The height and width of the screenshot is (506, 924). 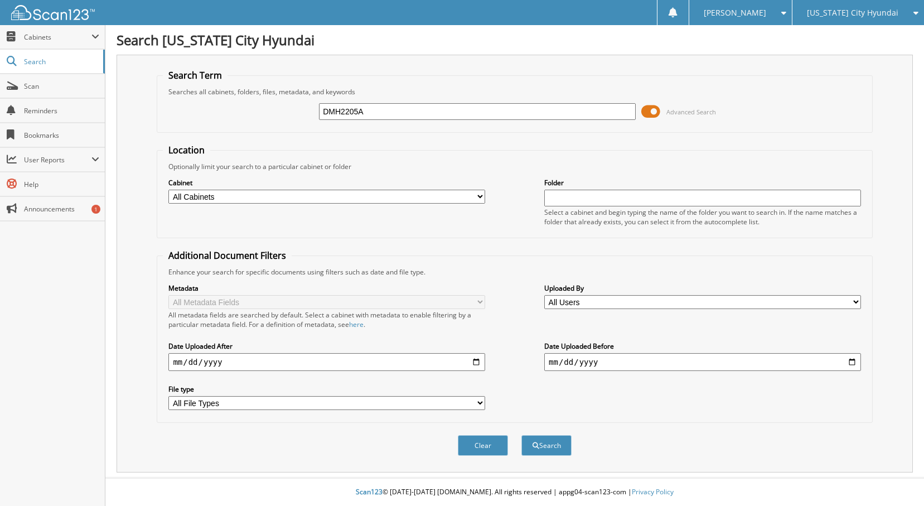 What do you see at coordinates (483, 445) in the screenshot?
I see `button: Clear` at bounding box center [483, 445].